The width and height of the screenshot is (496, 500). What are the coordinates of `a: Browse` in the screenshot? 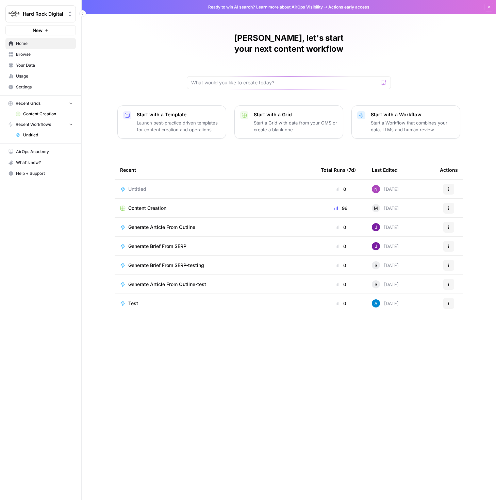 It's located at (40, 54).